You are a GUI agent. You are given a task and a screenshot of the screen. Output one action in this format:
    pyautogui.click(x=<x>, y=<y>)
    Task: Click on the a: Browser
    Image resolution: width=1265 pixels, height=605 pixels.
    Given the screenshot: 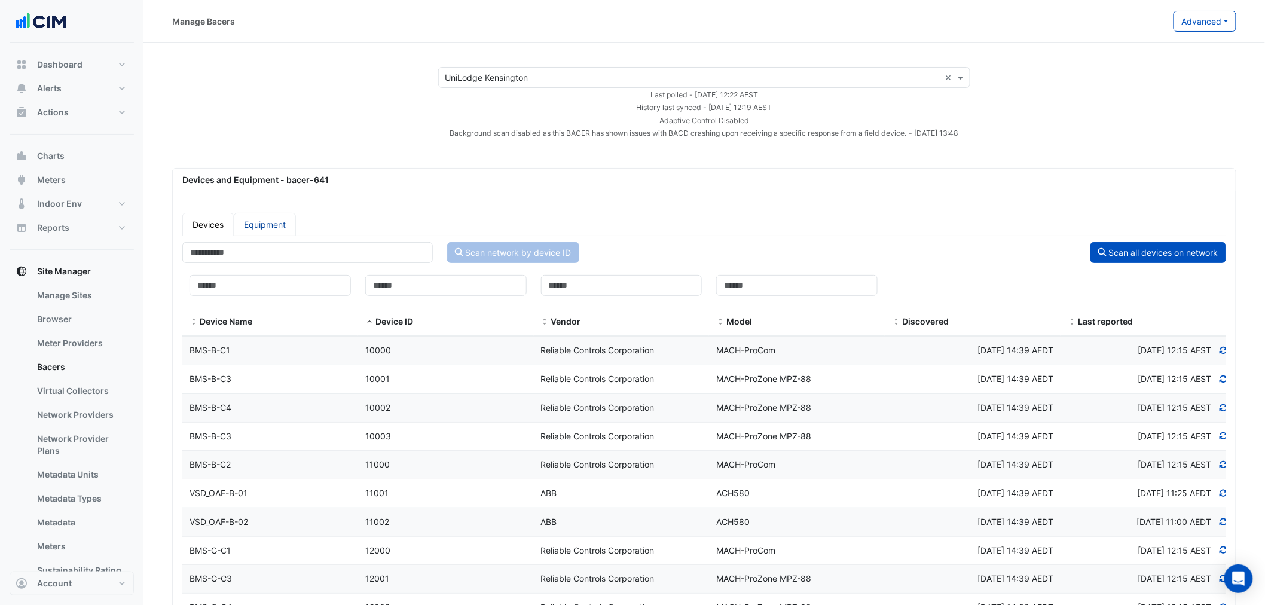 What is the action you would take?
    pyautogui.click(x=81, y=319)
    